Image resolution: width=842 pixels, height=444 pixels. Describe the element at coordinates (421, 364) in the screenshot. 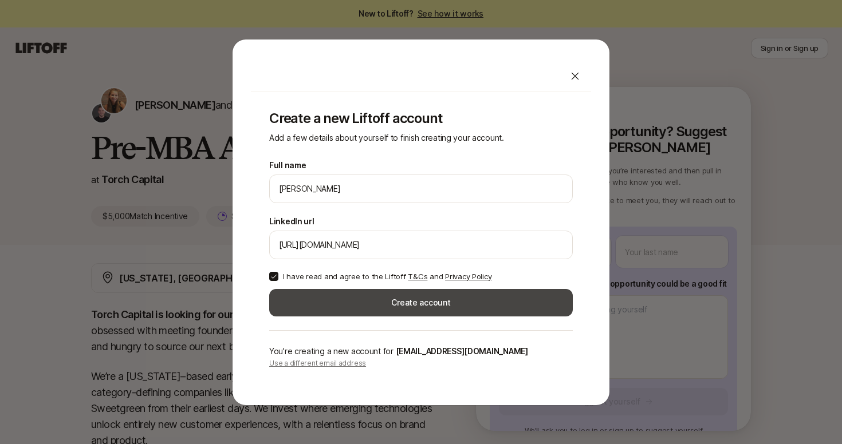

I see `p: Use a different email address` at that location.